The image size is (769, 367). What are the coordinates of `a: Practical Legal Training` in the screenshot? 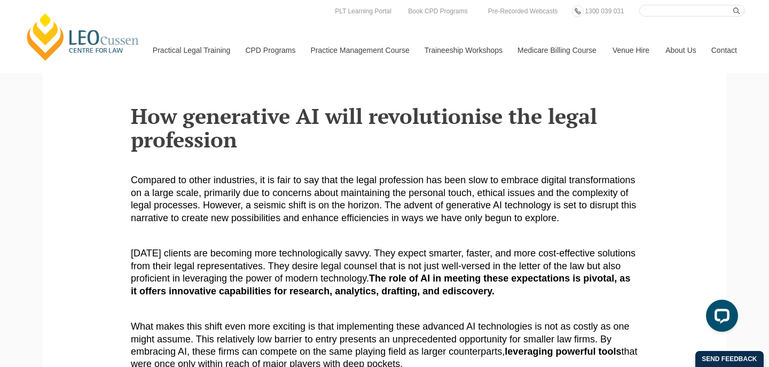 It's located at (191, 50).